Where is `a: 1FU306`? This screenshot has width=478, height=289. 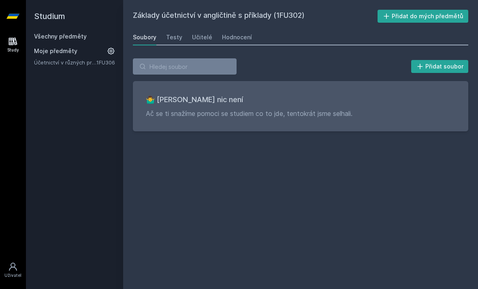
a: 1FU306 is located at coordinates (106, 62).